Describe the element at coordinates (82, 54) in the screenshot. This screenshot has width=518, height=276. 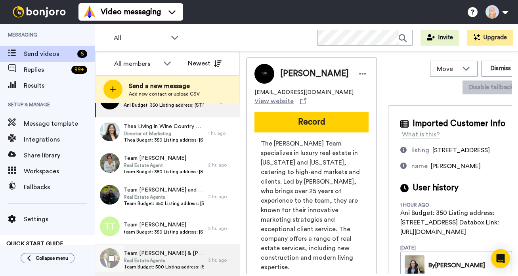
I see `div: 6` at that location.